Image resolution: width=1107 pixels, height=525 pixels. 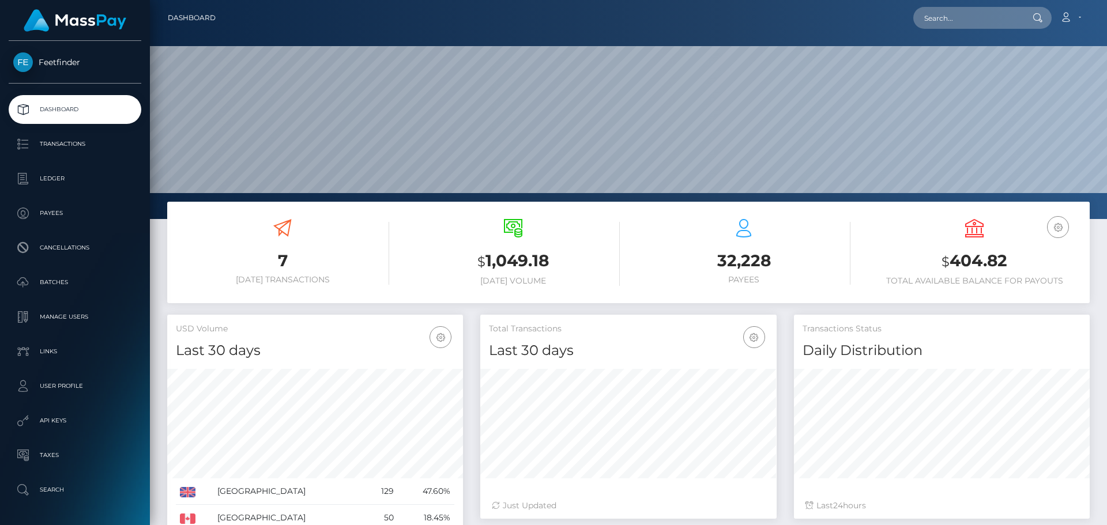 What do you see at coordinates (75, 352) in the screenshot?
I see `p: Links` at bounding box center [75, 352].